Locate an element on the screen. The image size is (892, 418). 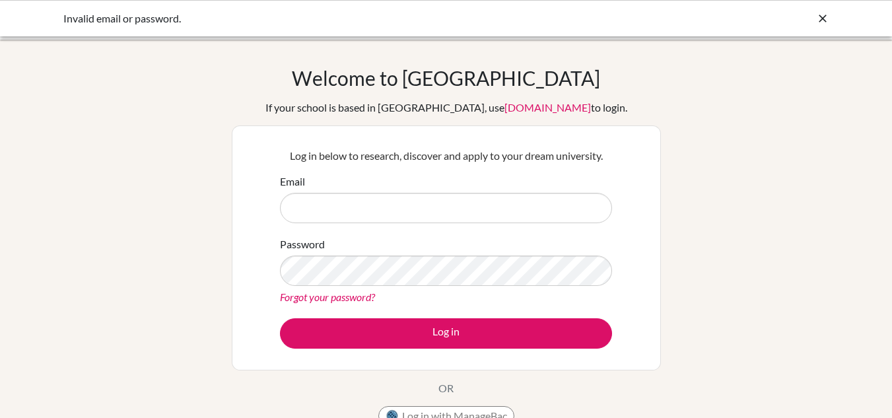
p: OR is located at coordinates (446, 388).